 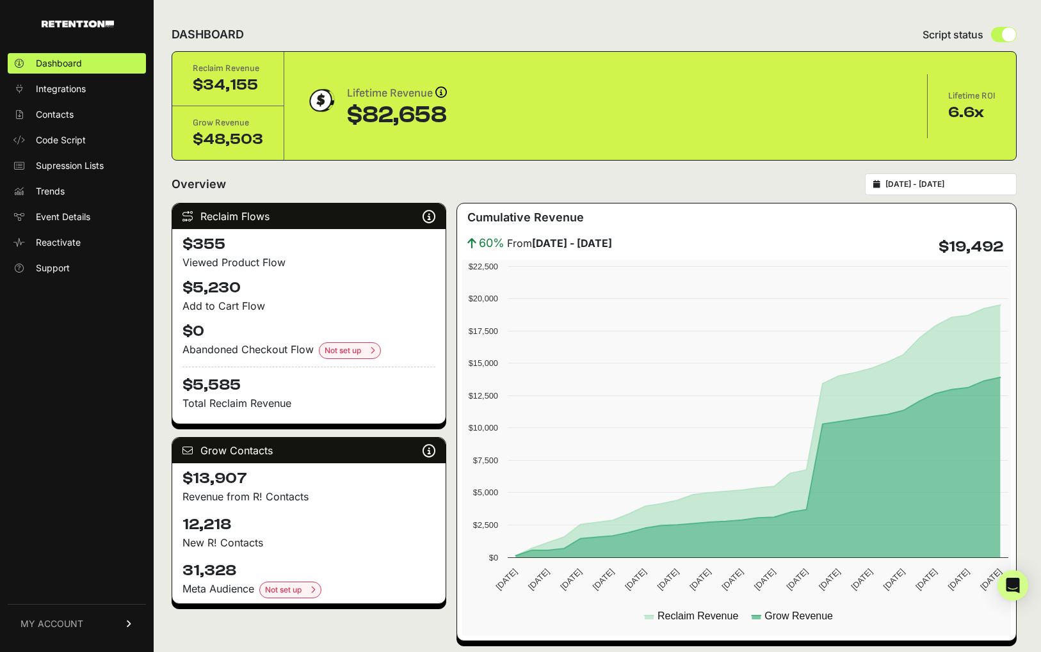 What do you see at coordinates (63, 217) in the screenshot?
I see `span: Event Details` at bounding box center [63, 217].